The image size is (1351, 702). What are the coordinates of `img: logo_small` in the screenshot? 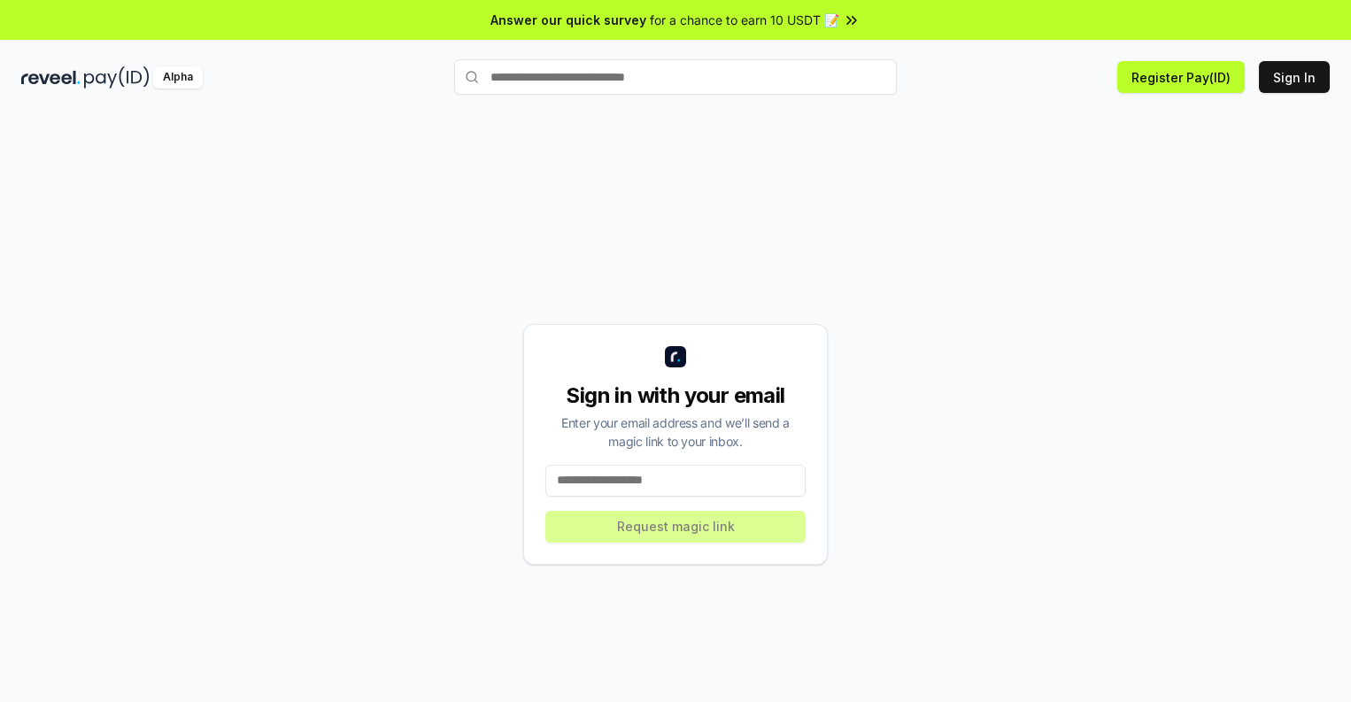 It's located at (675, 357).